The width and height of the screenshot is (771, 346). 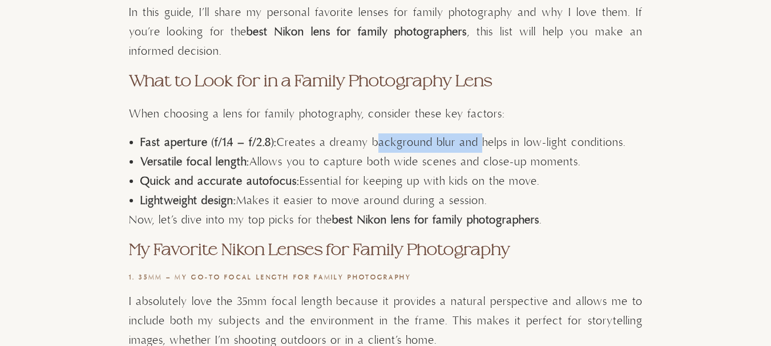 What do you see at coordinates (391, 201) in the screenshot?
I see `li: Makes it easier to move around during a session.` at bounding box center [391, 201].